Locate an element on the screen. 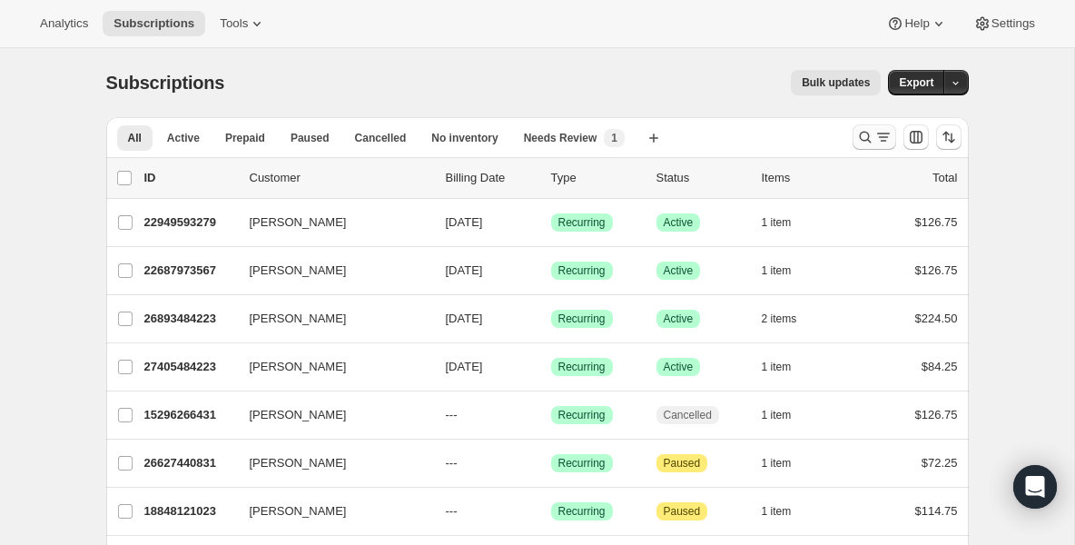 This screenshot has width=1075, height=545. button: Analytics is located at coordinates (64, 24).